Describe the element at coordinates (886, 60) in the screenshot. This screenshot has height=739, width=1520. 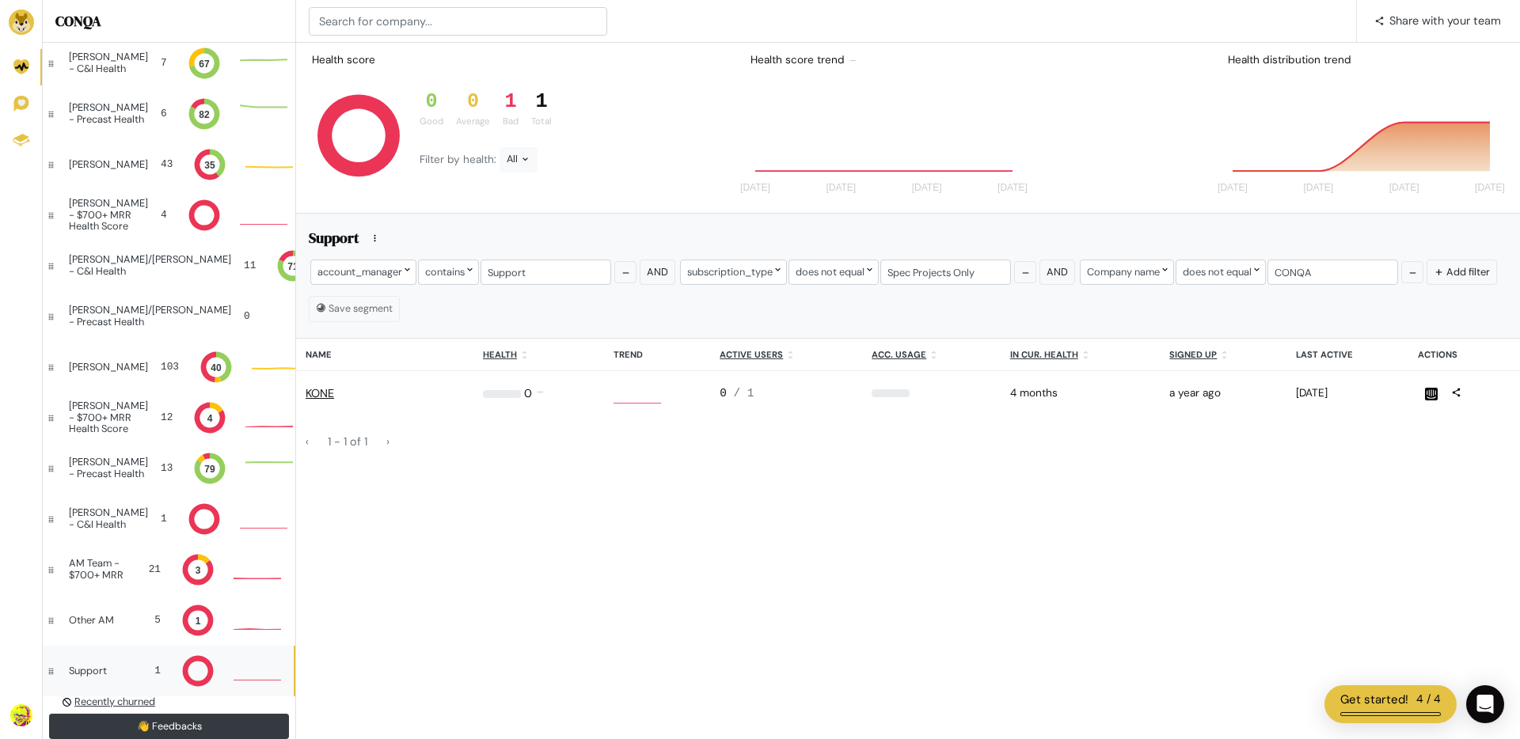
I see `div: Health score trend` at that location.